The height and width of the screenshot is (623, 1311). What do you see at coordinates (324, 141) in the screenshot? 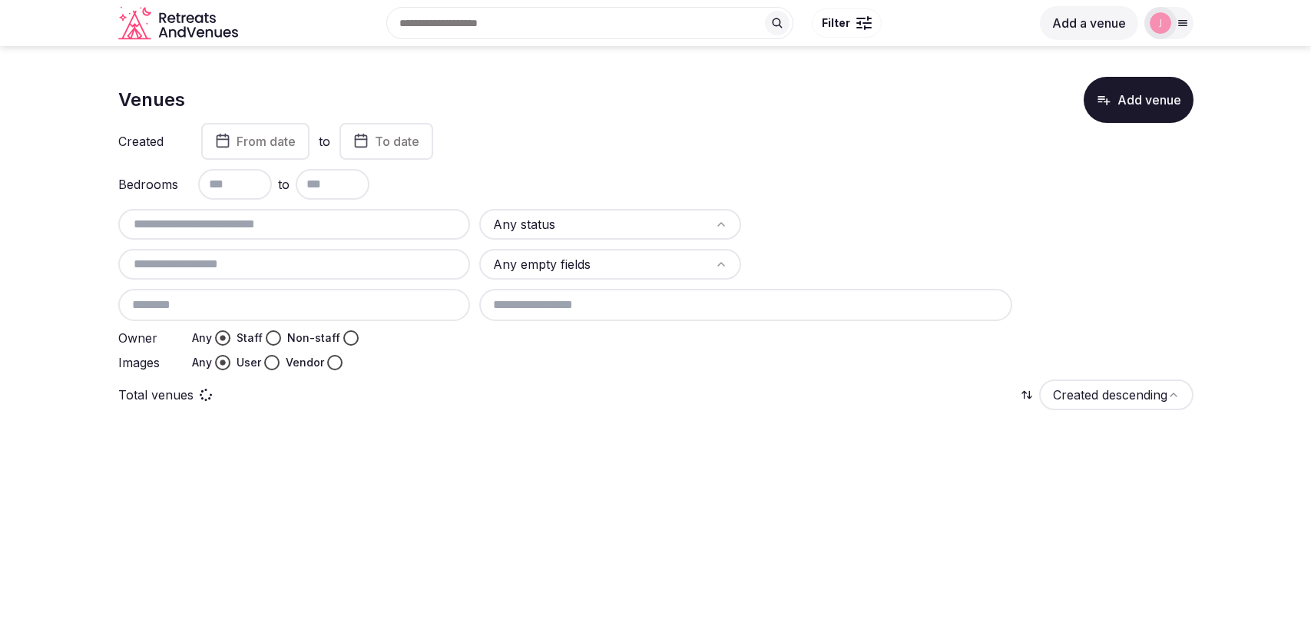
I see `label: to` at bounding box center [324, 141].